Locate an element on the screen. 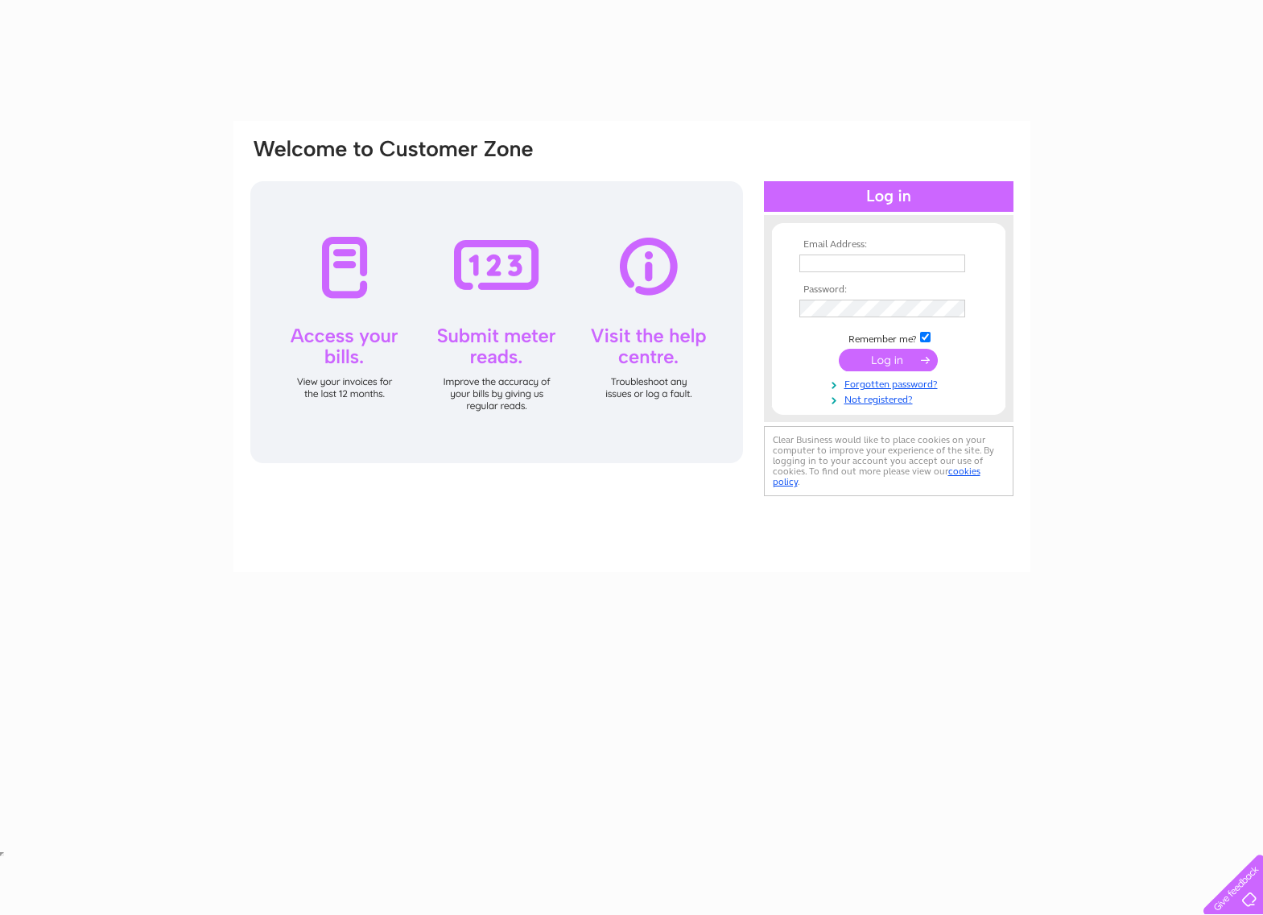 This screenshot has width=1263, height=915. a: Forgotten password? is located at coordinates (891, 382).